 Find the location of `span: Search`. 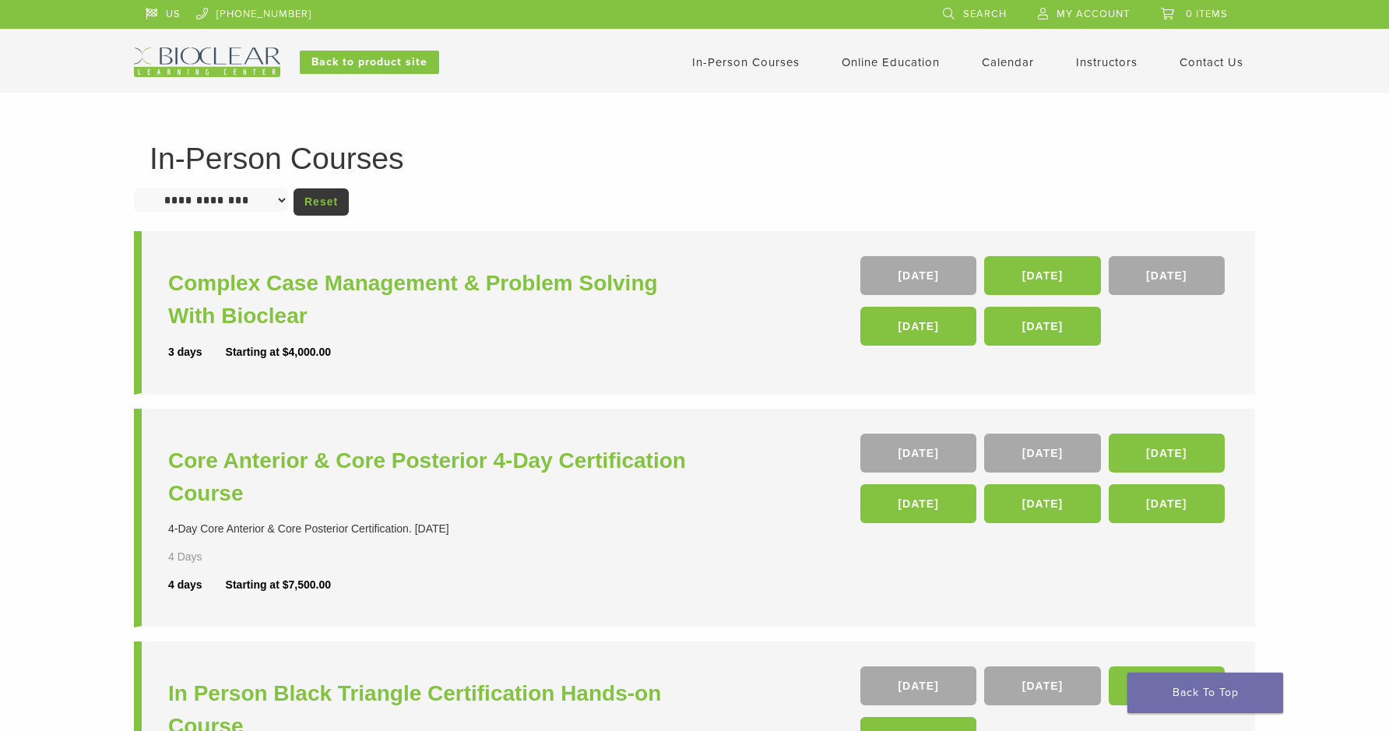

span: Search is located at coordinates (985, 14).